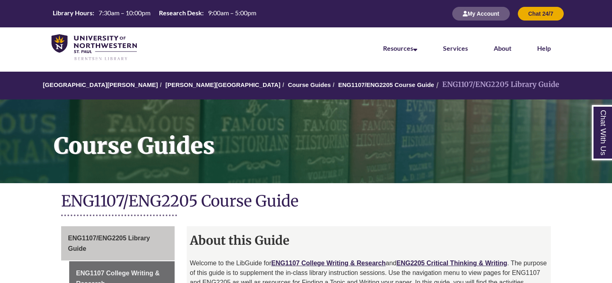 This screenshot has width=612, height=283. I want to click on span: 9:00am – 5:00pm, so click(232, 12).